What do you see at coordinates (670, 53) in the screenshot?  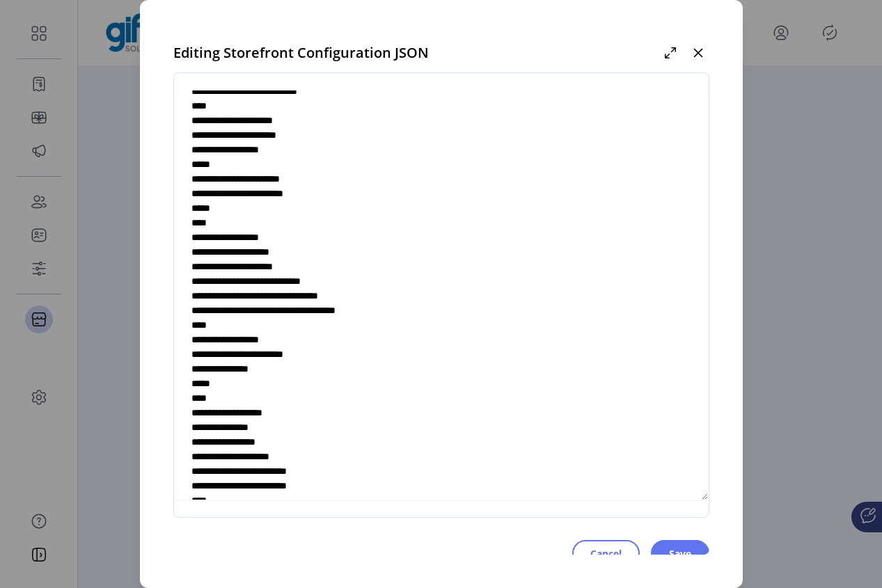 I see `button: Maximize` at bounding box center [670, 53].